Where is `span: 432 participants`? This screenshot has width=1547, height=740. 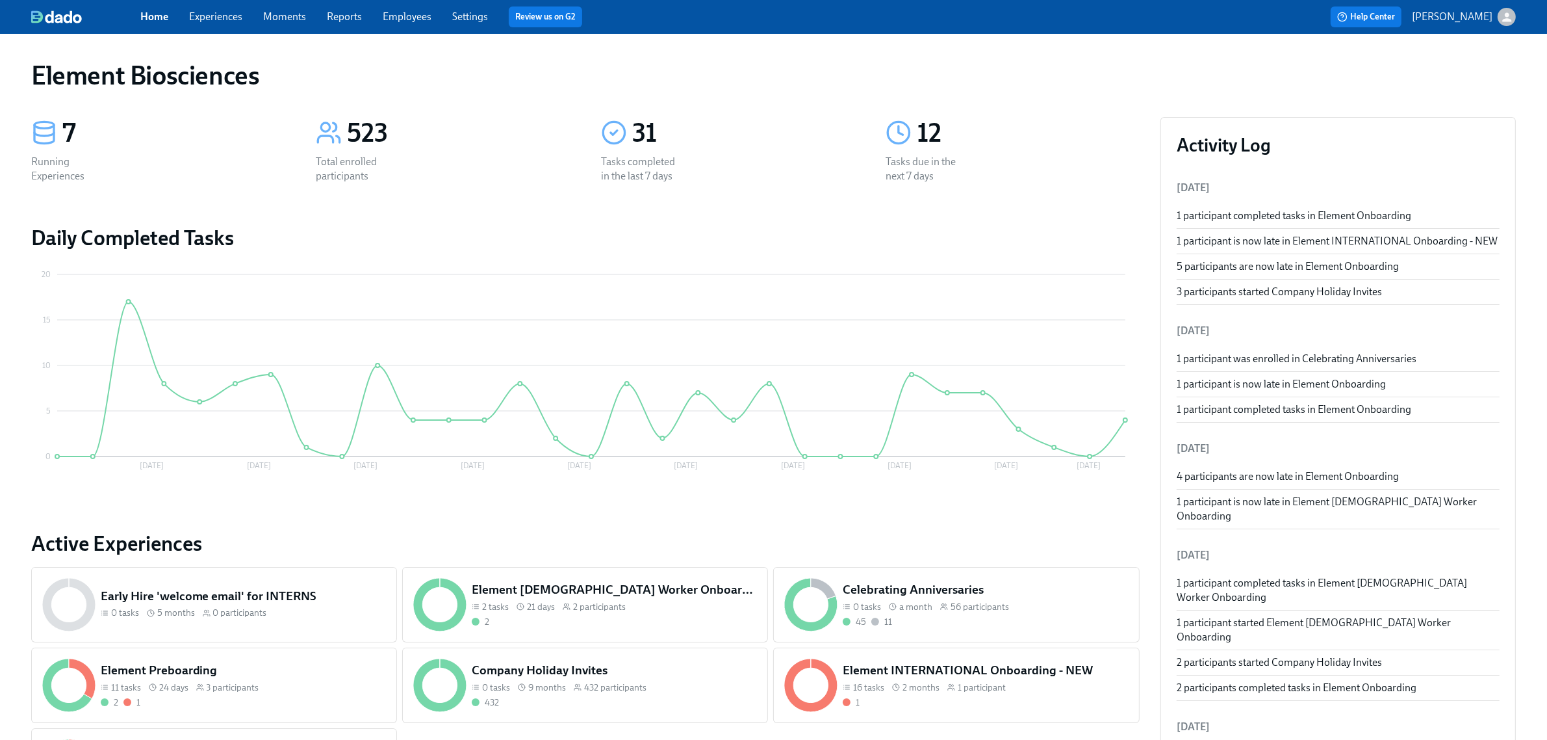 span: 432 participants is located at coordinates (615, 687).